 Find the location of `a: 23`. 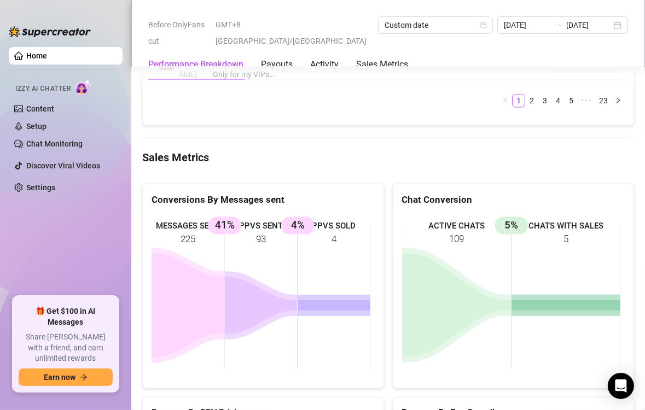

a: 23 is located at coordinates (603, 101).